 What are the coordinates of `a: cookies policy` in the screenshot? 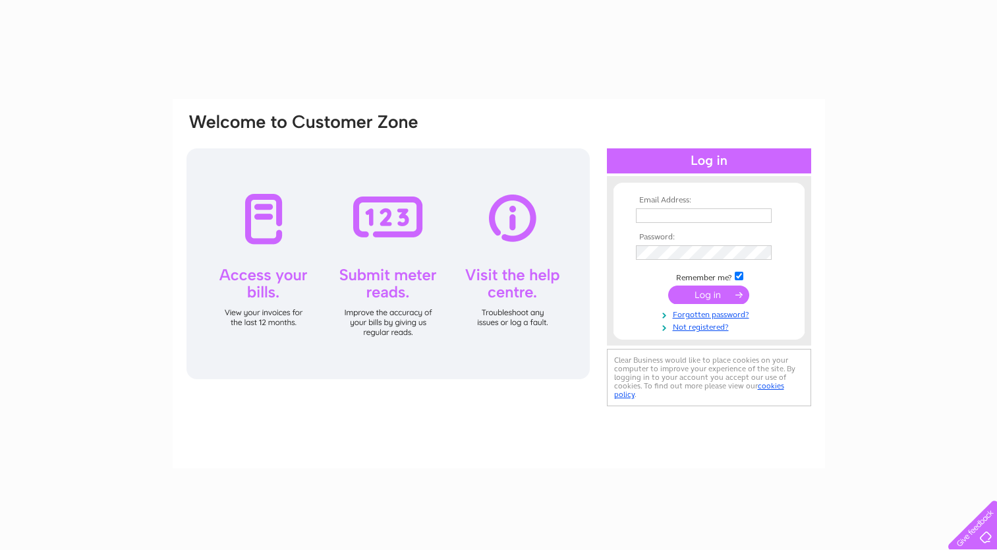 It's located at (699, 390).